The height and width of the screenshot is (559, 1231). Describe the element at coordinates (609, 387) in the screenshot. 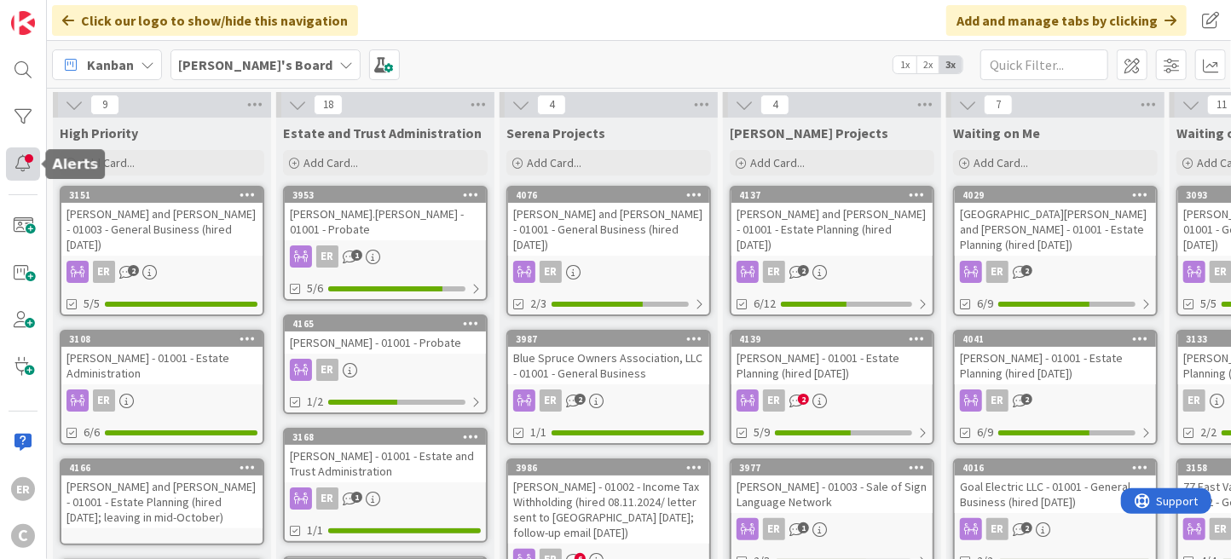

I see `a: 3987Blue Spruce Owners Association, LLC - 01001 - General BusinessER1/1` at that location.